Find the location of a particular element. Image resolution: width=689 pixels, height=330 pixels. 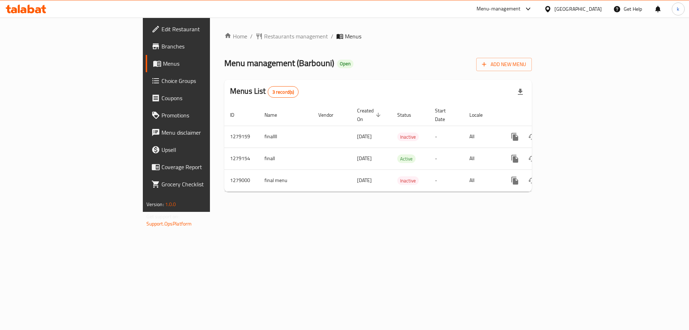

span: Open is located at coordinates (345, 64).